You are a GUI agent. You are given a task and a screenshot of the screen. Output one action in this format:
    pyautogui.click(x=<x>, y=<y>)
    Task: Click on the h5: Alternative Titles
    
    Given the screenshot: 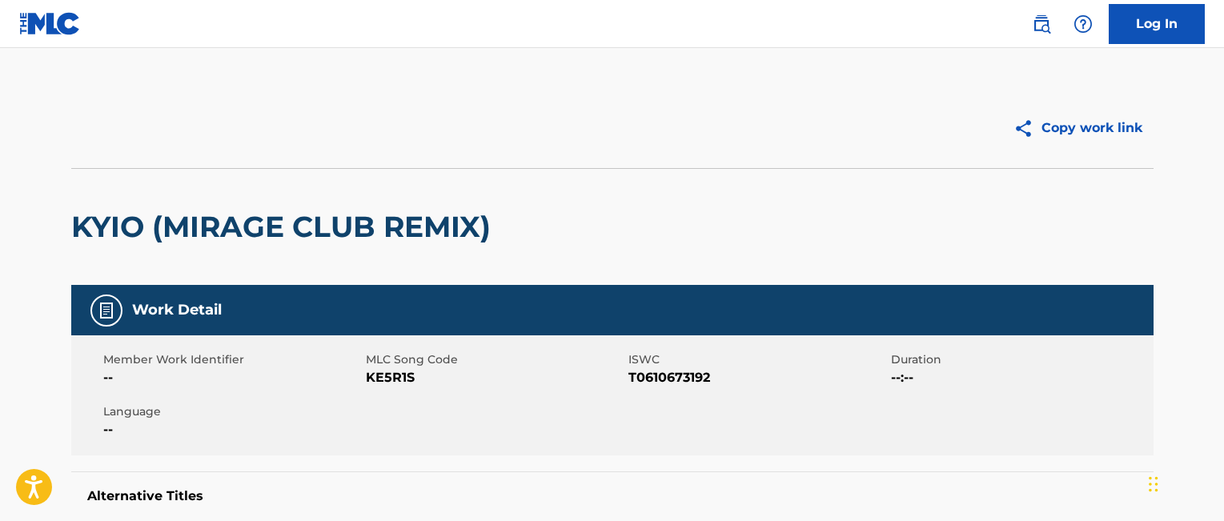 What is the action you would take?
    pyautogui.click(x=612, y=496)
    